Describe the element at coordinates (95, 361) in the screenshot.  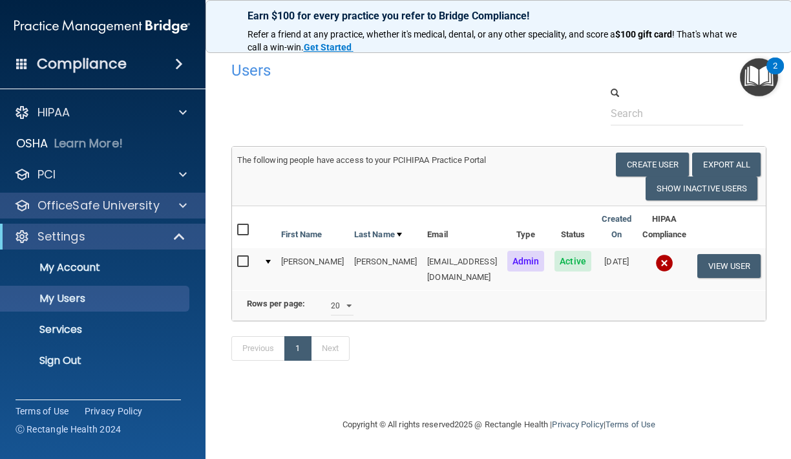
I see `p: Sign Out` at that location.